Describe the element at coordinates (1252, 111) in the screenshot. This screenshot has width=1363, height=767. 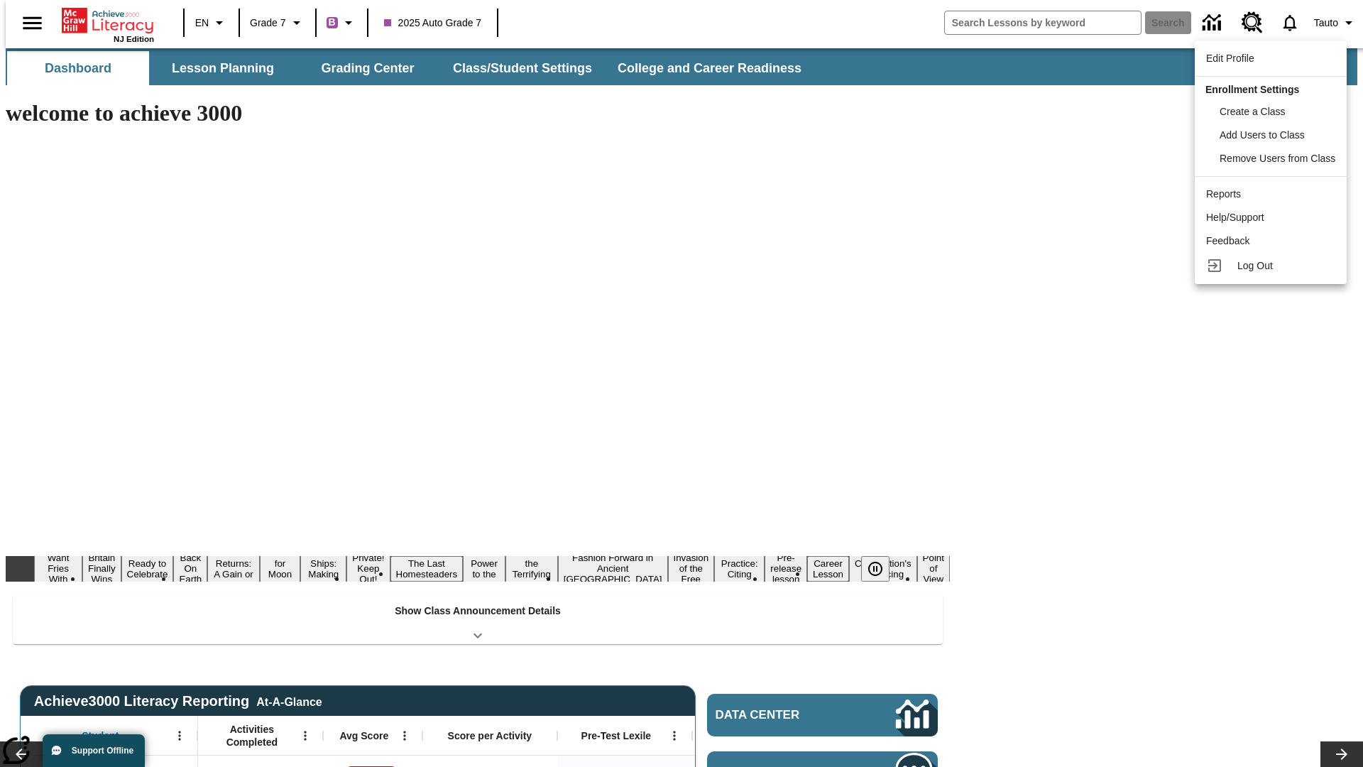
I see `span: Create a Class` at that location.